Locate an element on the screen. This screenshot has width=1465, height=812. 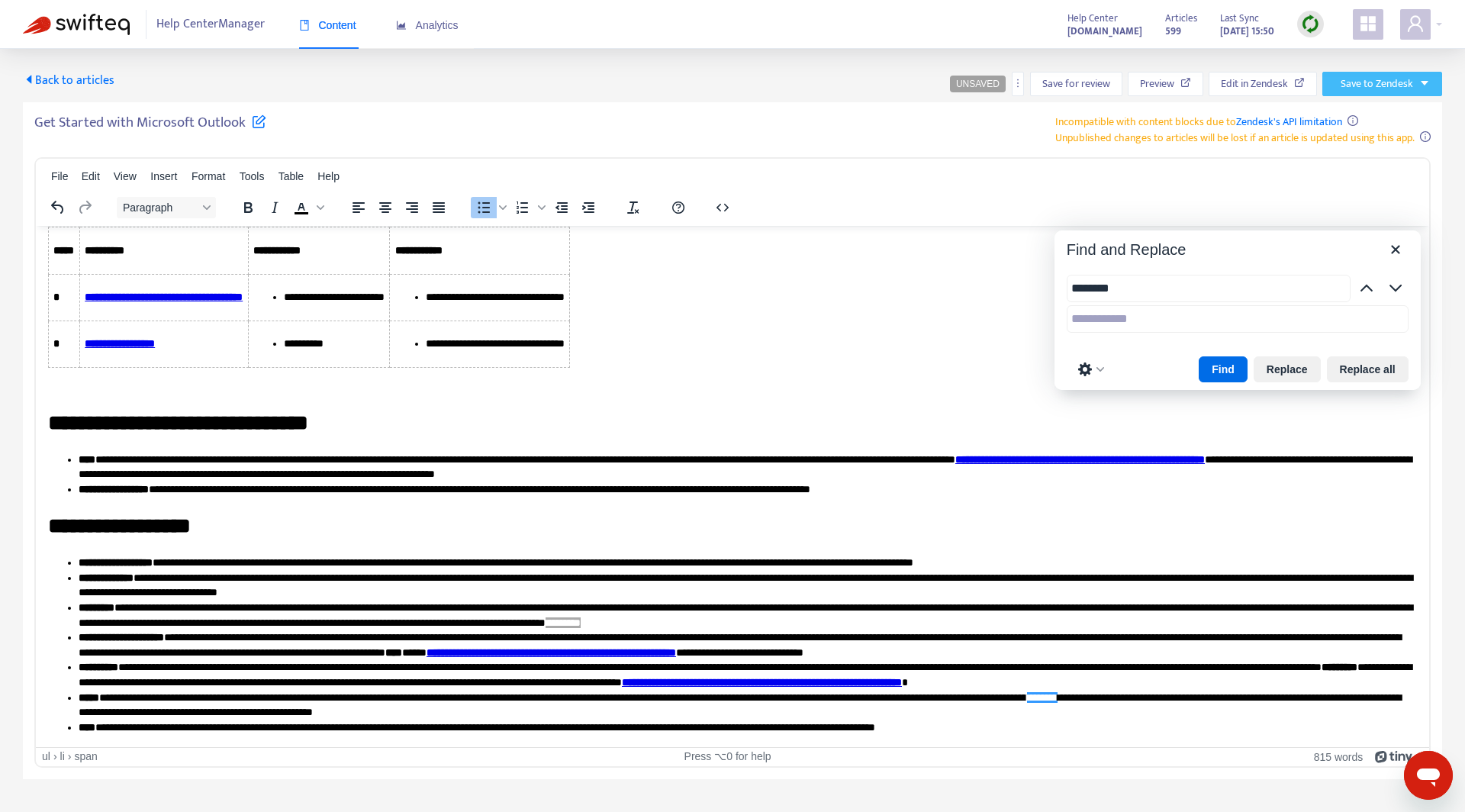
button: Preferences is located at coordinates (1091, 369).